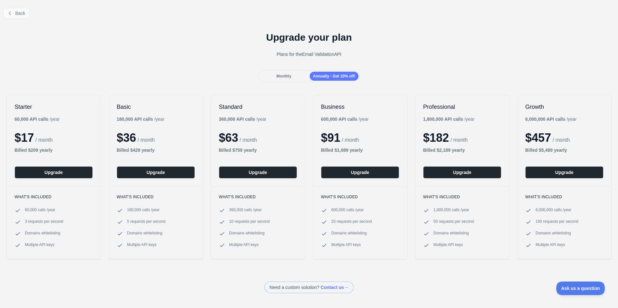 Image resolution: width=618 pixels, height=308 pixels. Describe the element at coordinates (444, 150) in the screenshot. I see `b: Billed $ 2,189 yearly` at that location.